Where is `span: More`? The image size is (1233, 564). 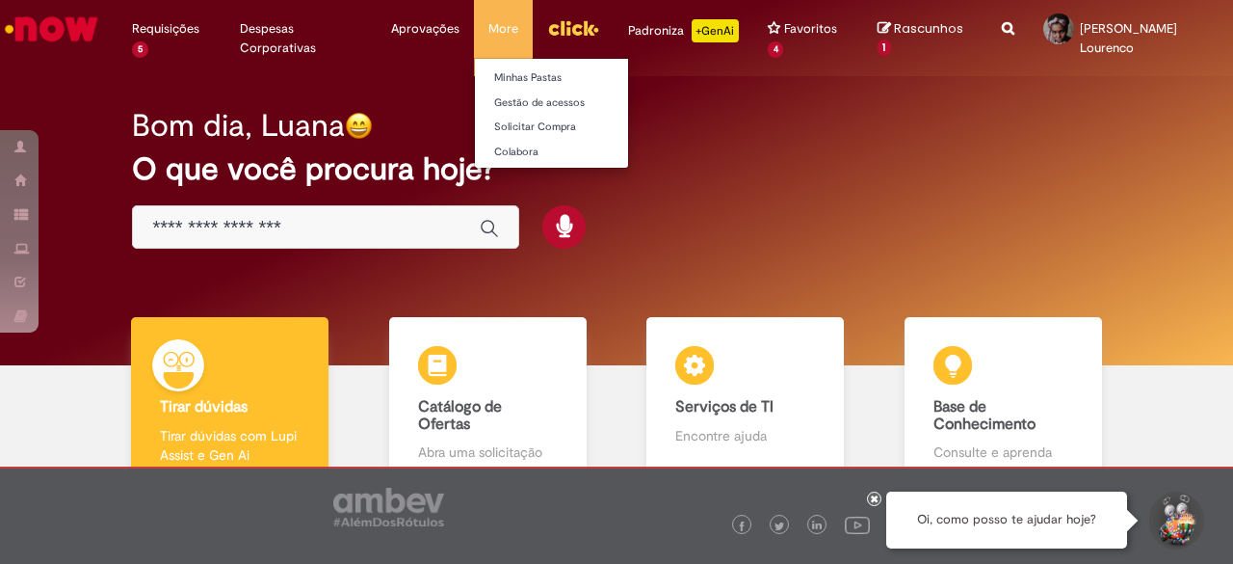
span: More is located at coordinates (503, 29).